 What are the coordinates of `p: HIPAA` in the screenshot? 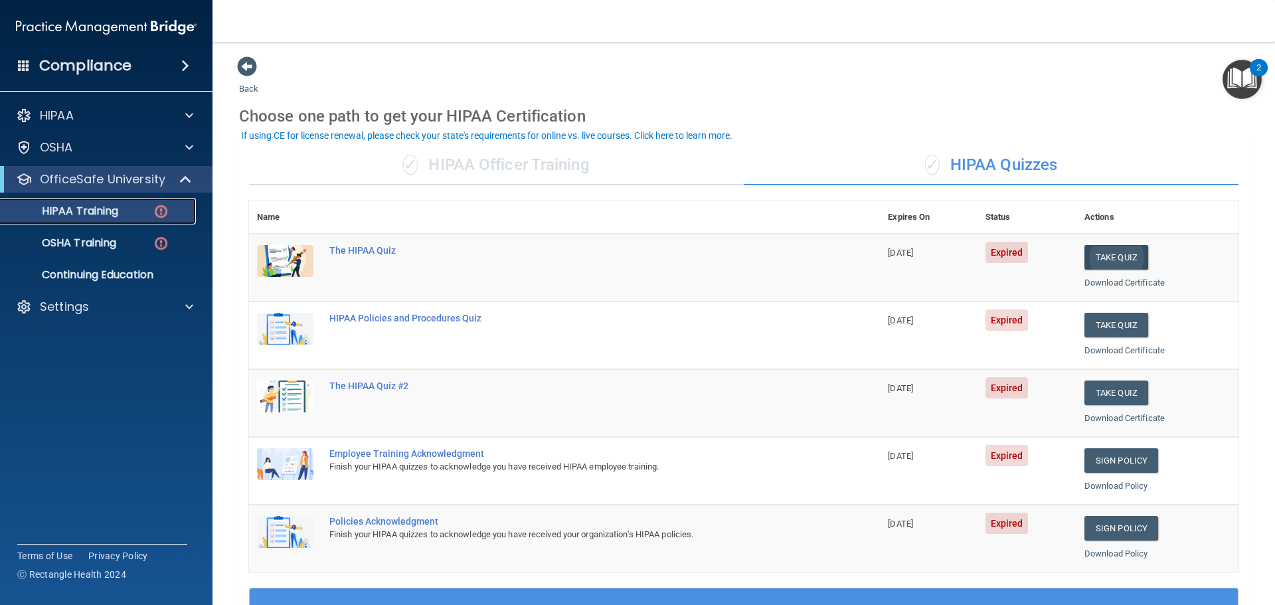 It's located at (56, 116).